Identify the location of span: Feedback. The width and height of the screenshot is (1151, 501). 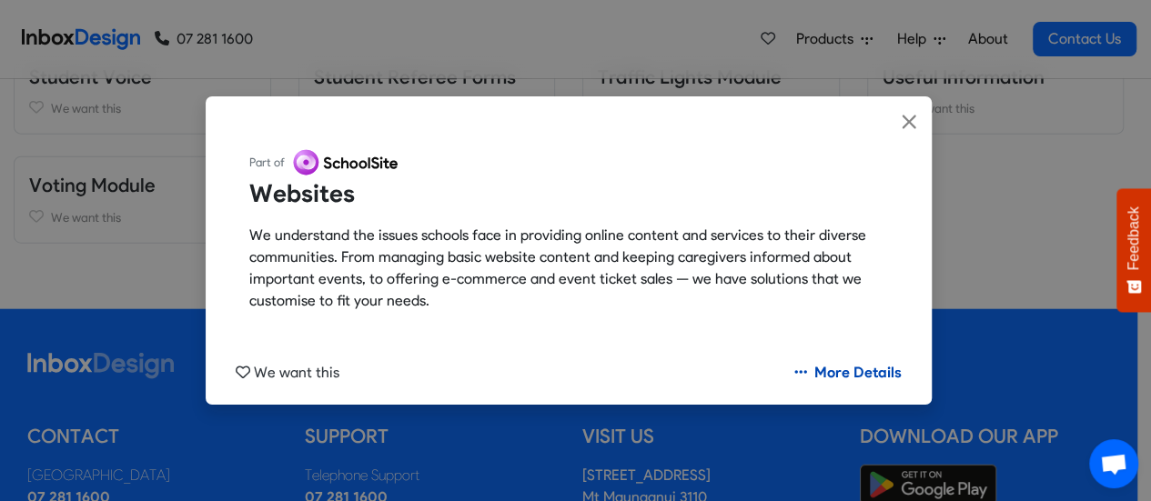
(1134, 238).